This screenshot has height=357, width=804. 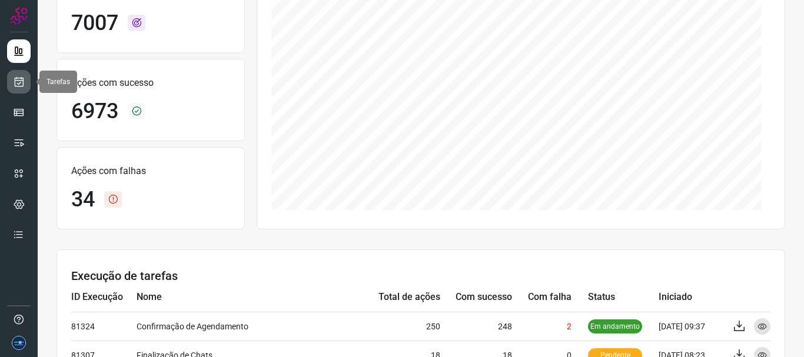 I want to click on td: Nome, so click(x=249, y=297).